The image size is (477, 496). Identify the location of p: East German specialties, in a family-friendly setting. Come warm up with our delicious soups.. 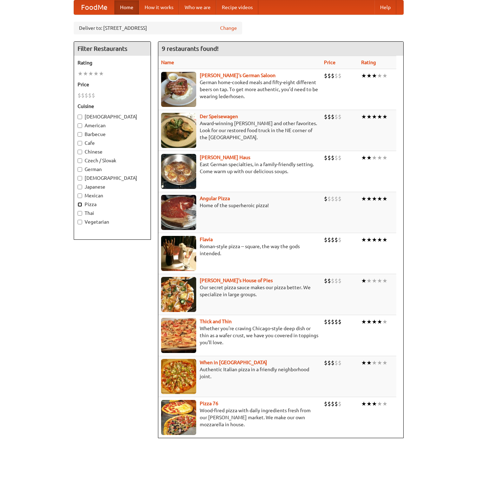
(240, 168).